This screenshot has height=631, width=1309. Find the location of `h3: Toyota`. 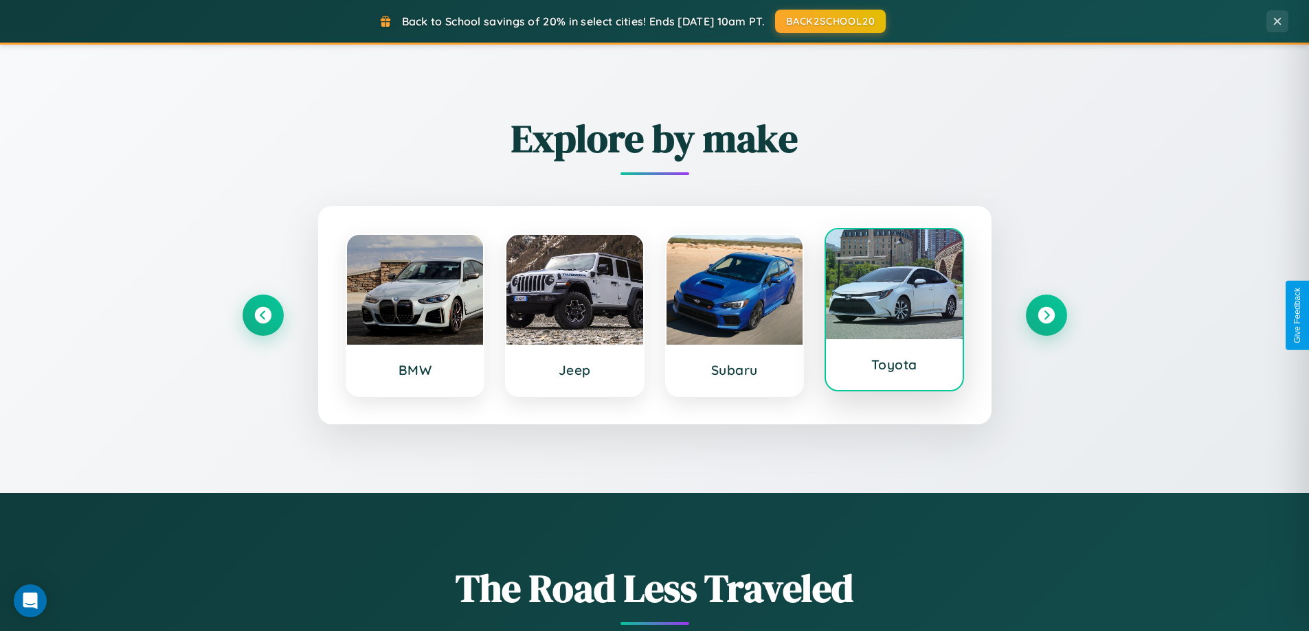

h3: Toyota is located at coordinates (894, 365).